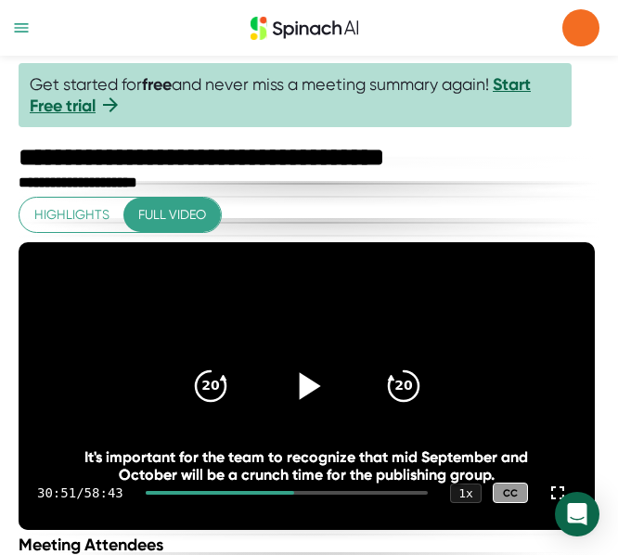  What do you see at coordinates (172, 215) in the screenshot?
I see `span: Full video` at bounding box center [172, 215].